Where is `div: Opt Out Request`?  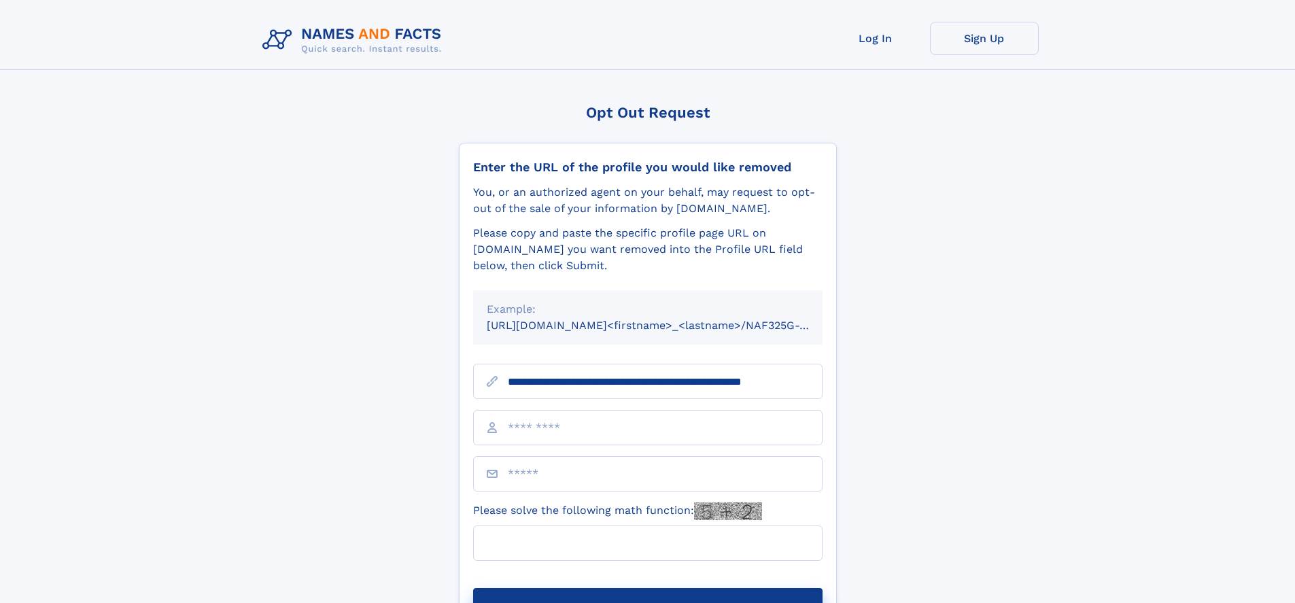 div: Opt Out Request is located at coordinates (648, 112).